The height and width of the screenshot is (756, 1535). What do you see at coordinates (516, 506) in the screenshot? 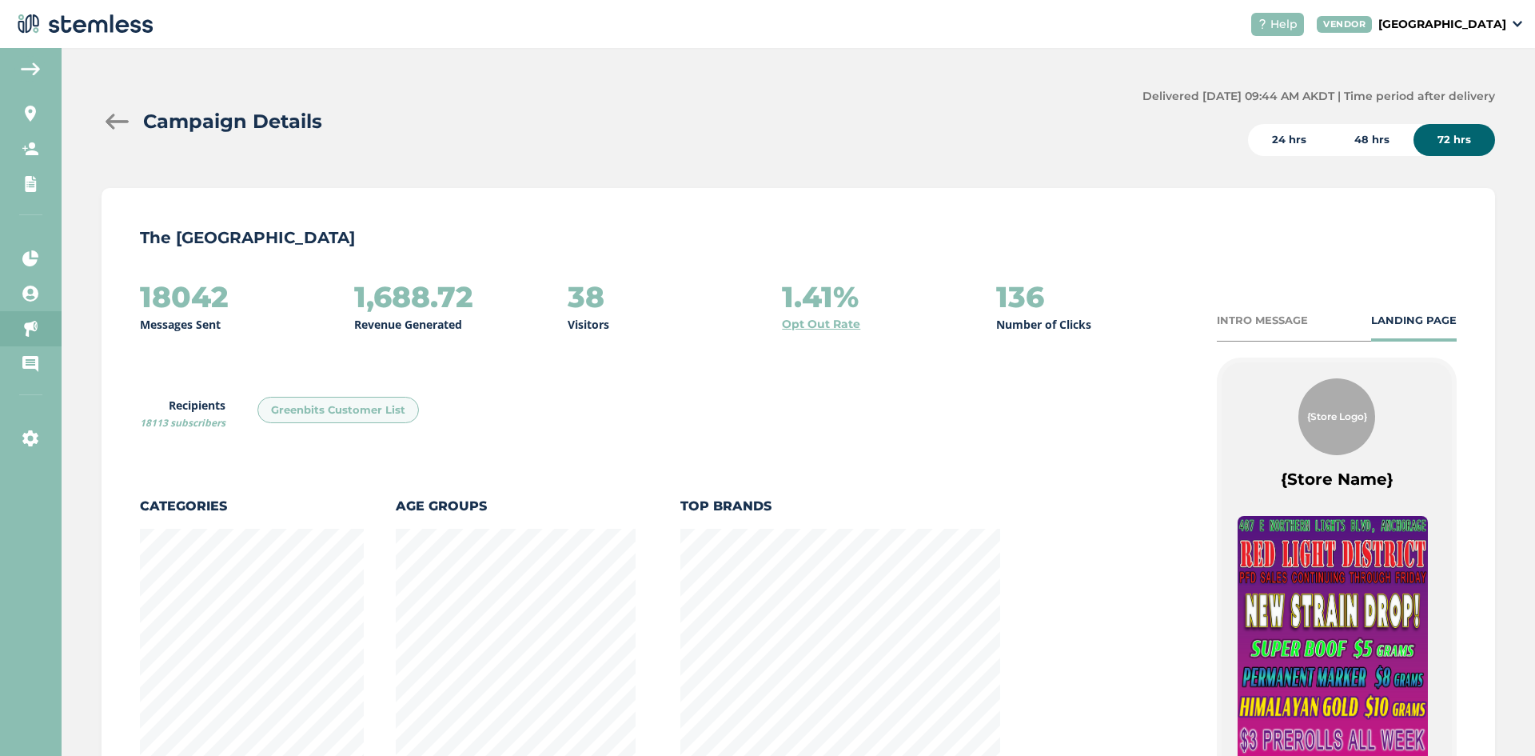
I see `label: Age Groups` at bounding box center [516, 506].